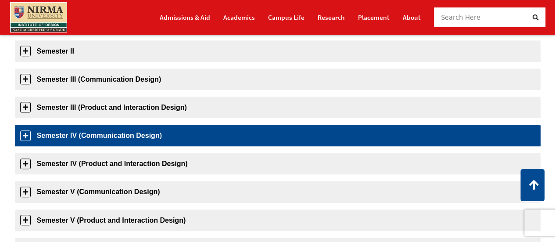 This screenshot has height=242, width=555. I want to click on a: Campus Life, so click(286, 17).